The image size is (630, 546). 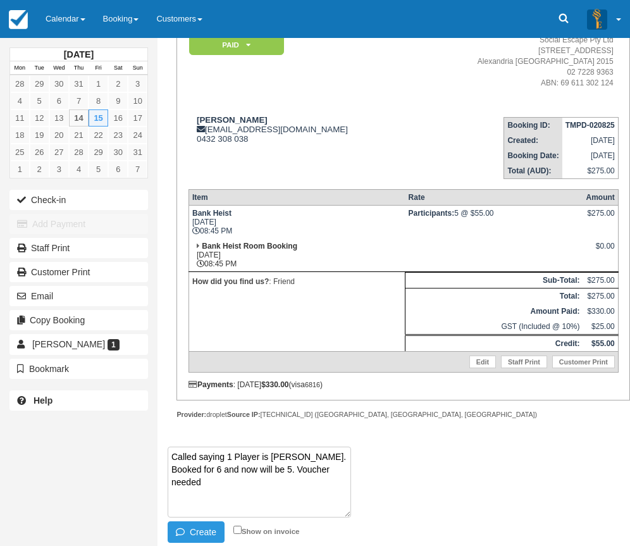 I want to click on th: Rate, so click(x=494, y=197).